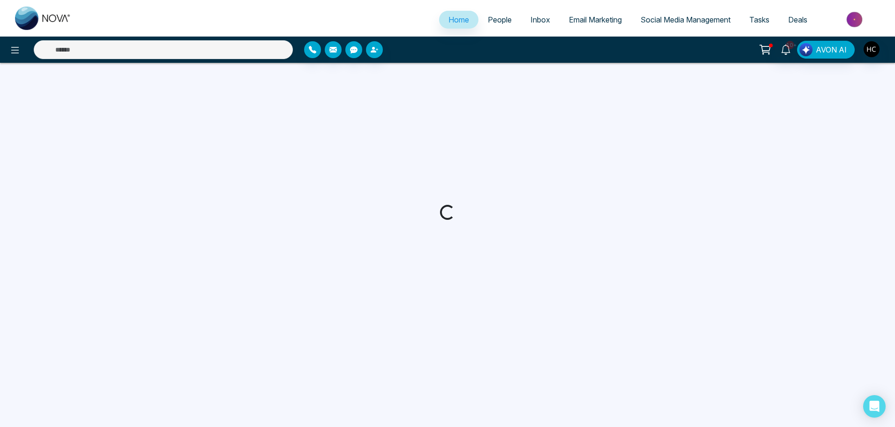 The width and height of the screenshot is (895, 427). What do you see at coordinates (831, 50) in the screenshot?
I see `span: AVON AI` at bounding box center [831, 50].